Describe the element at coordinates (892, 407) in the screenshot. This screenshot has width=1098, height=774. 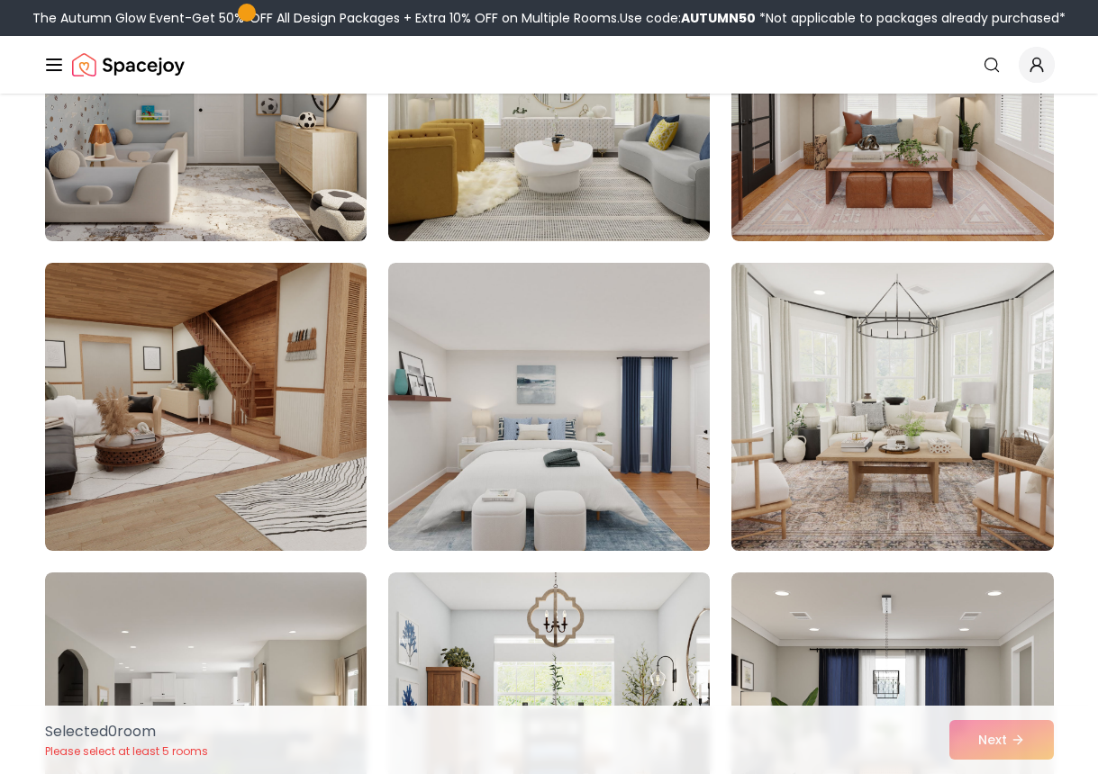
I see `img: Room room-18` at that location.